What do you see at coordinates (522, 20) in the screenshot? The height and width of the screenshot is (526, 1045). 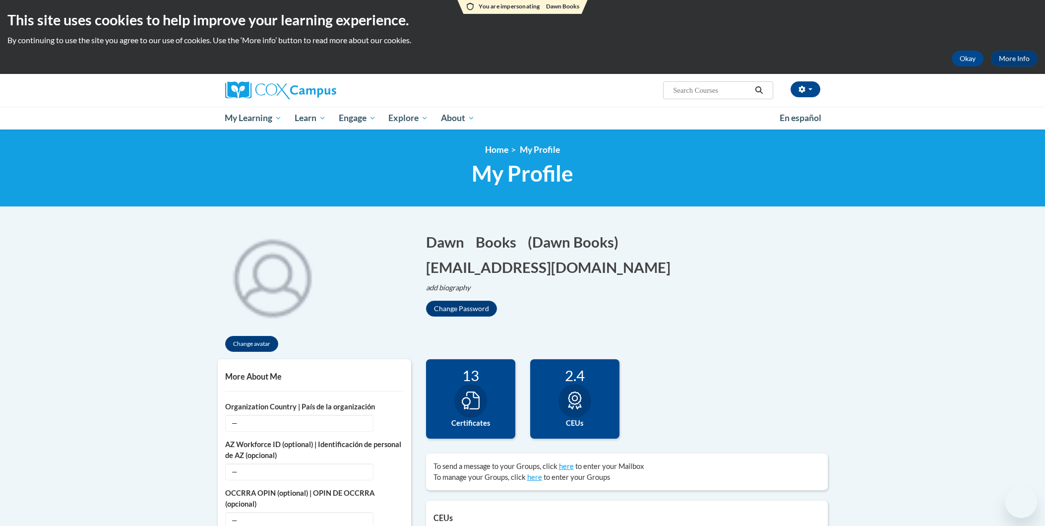 I see `h2: This site uses cookies to help improve your learning experience.` at bounding box center [522, 20].